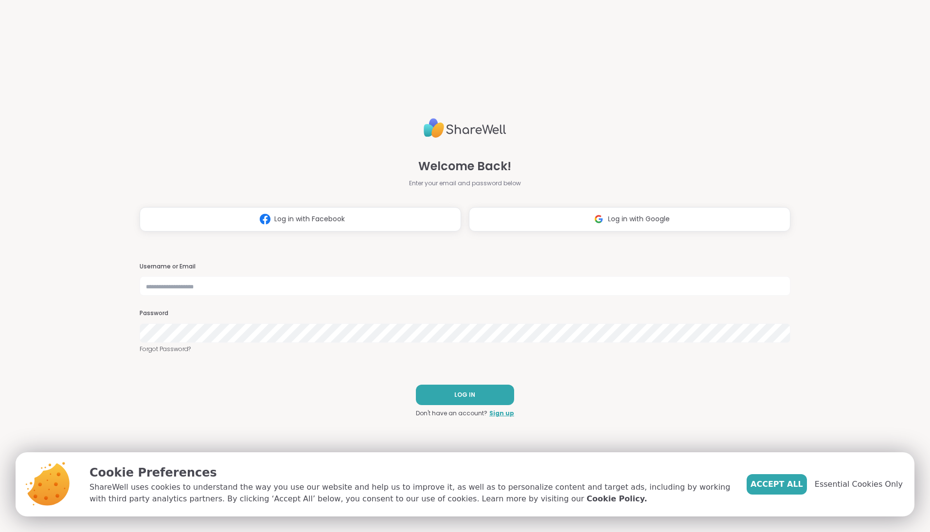 The image size is (930, 532). Describe the element at coordinates (410, 493) in the screenshot. I see `p: ShareWell uses cookies to understand the way you use our website and help us to improve it, as we...` at that location.